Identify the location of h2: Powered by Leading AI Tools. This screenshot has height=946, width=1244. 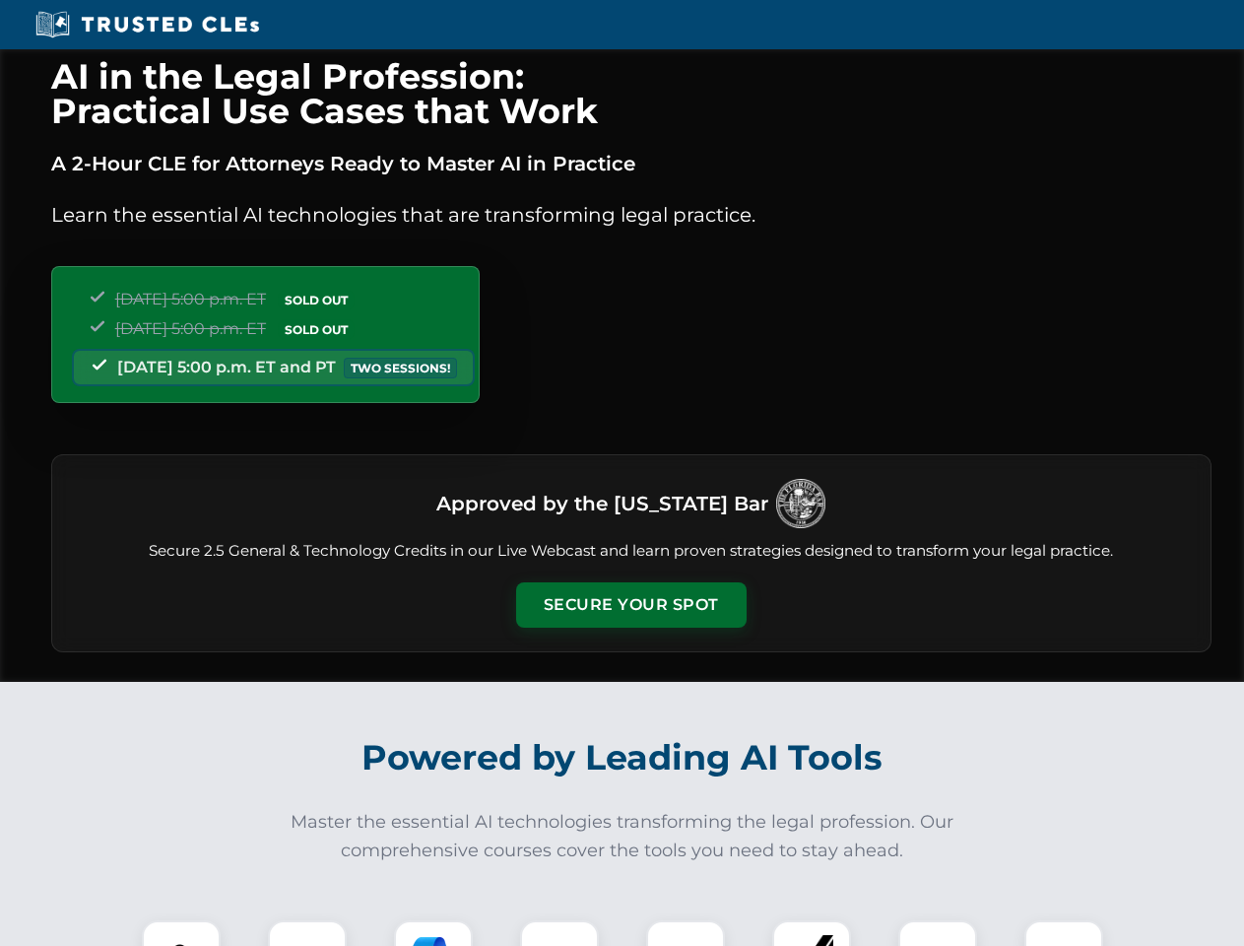
(623, 758).